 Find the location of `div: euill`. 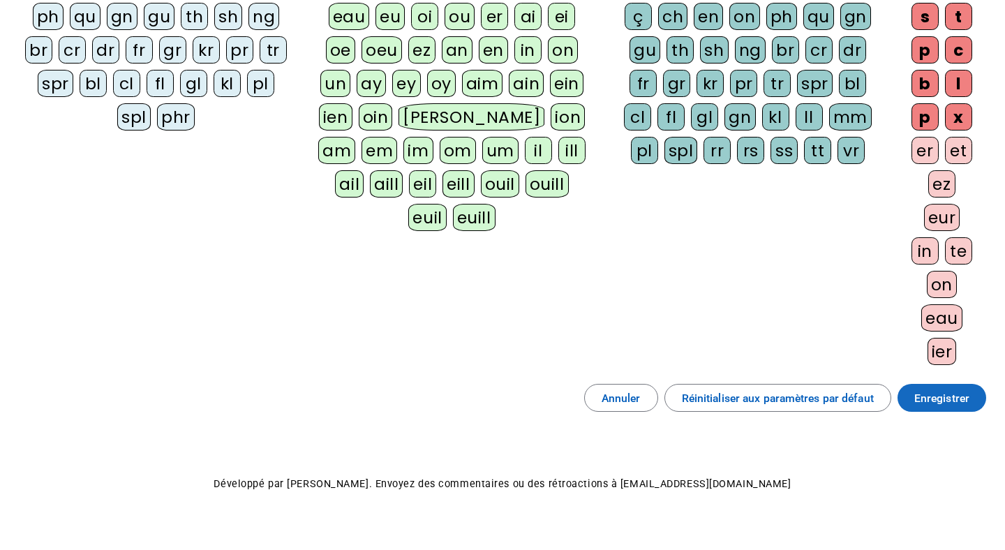

div: euill is located at coordinates (474, 217).